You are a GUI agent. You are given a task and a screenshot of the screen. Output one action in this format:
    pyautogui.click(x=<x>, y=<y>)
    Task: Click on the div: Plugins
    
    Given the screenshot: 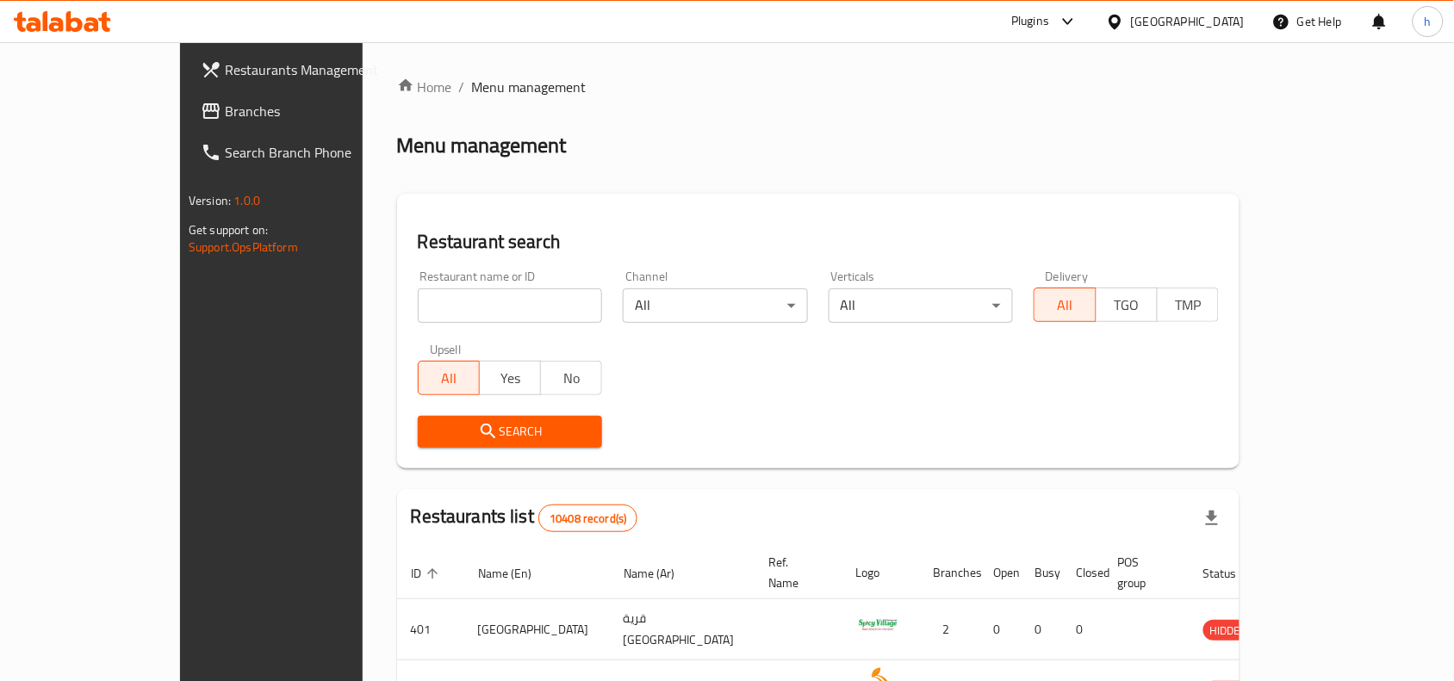 What is the action you would take?
    pyautogui.click(x=1030, y=22)
    